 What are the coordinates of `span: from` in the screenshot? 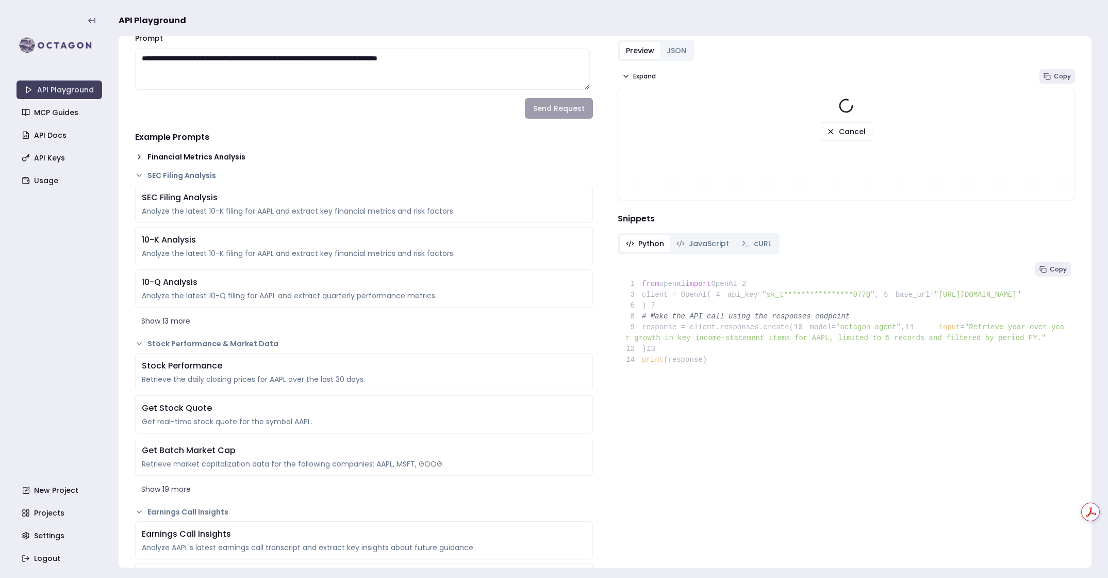 It's located at (651, 284).